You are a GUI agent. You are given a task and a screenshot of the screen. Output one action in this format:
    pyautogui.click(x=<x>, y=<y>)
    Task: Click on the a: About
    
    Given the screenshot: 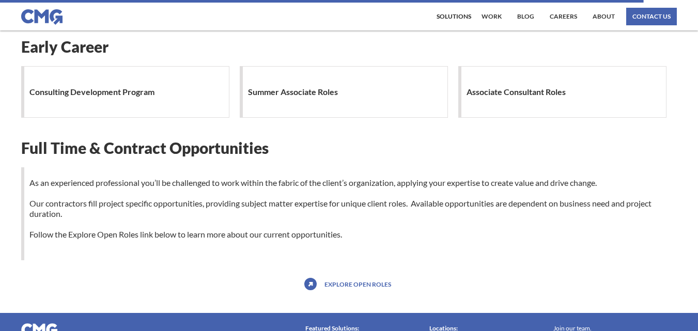 What is the action you would take?
    pyautogui.click(x=604, y=17)
    